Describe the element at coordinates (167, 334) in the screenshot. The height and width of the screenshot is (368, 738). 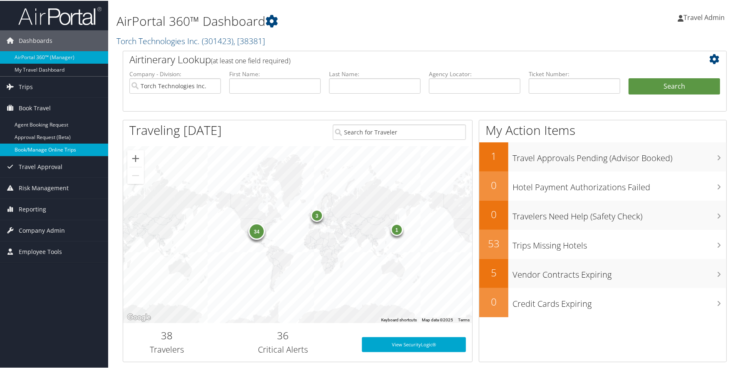
I see `h2: 38` at that location.